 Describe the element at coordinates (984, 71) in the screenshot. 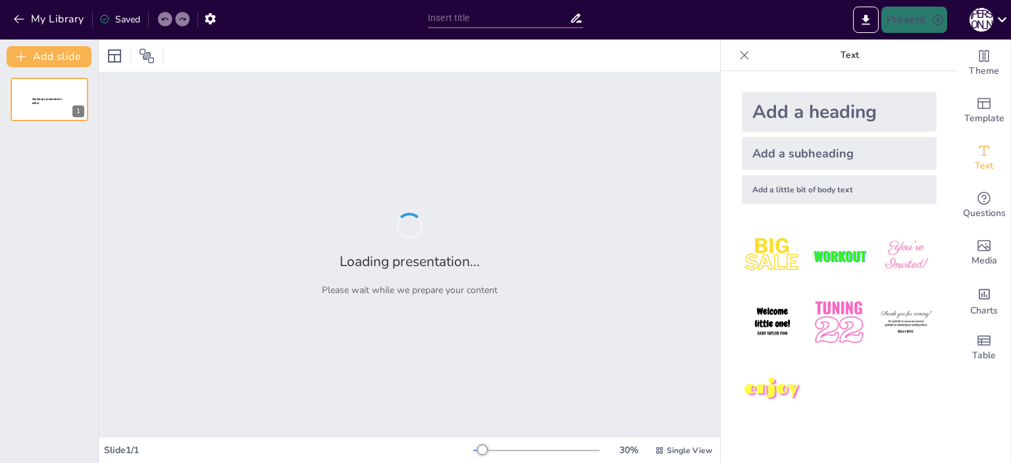

I see `span: Theme` at that location.